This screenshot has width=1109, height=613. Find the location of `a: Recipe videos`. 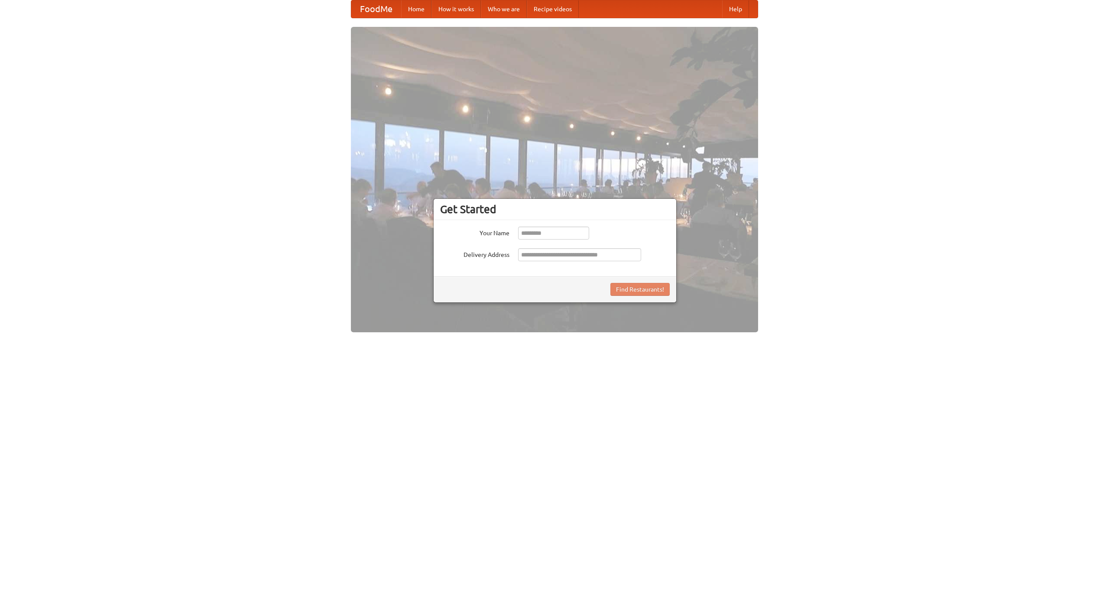

a: Recipe videos is located at coordinates (553, 9).